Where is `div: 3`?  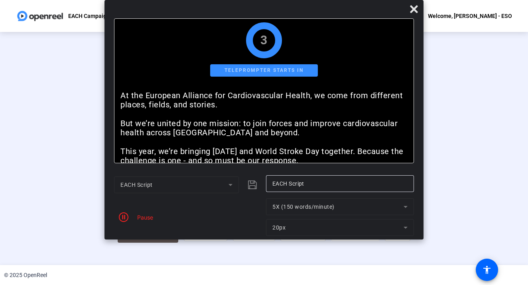 div: 3 is located at coordinates (264, 40).